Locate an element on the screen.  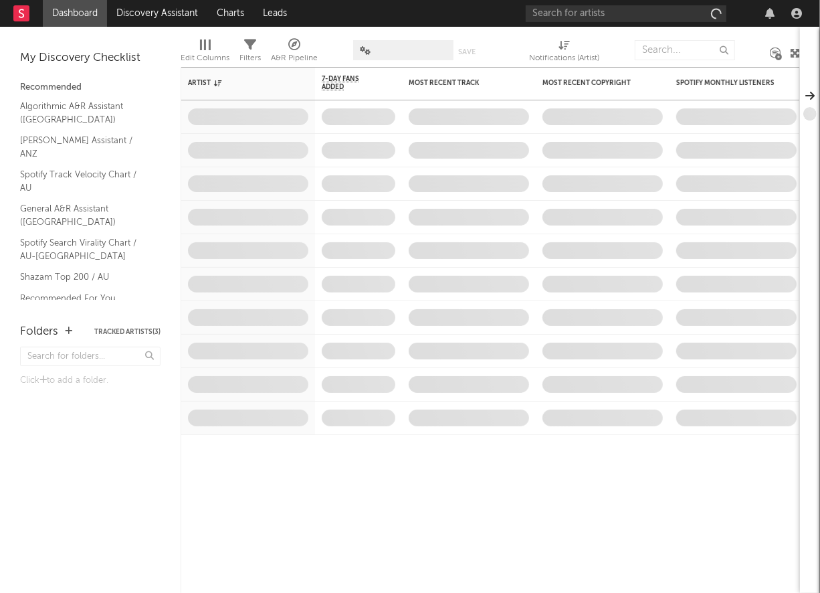
a: Shazam Top 200 / AU is located at coordinates (84, 277).